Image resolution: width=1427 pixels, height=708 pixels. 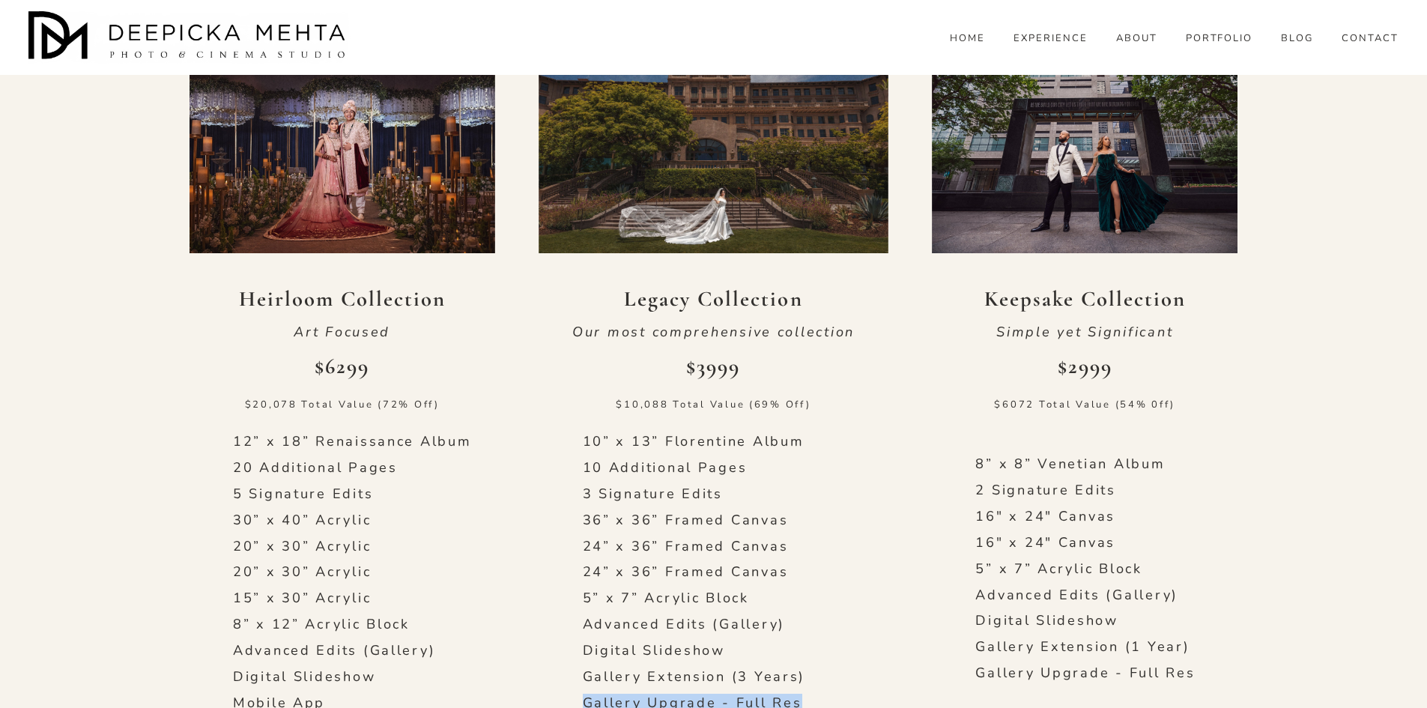 I want to click on p: $6072 Total Value (54% 0ff), so click(x=1084, y=405).